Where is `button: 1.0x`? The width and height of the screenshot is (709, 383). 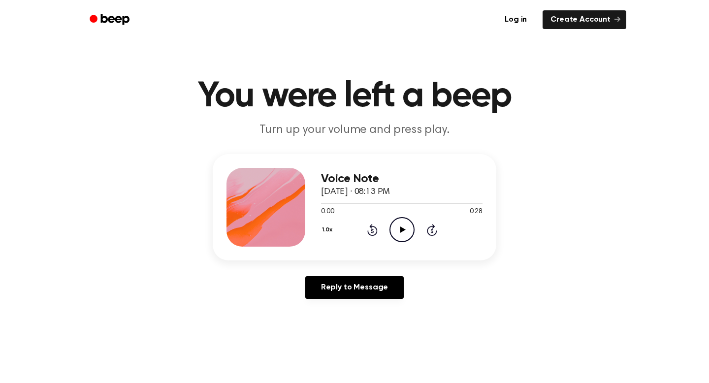
button: 1.0x is located at coordinates (328, 230).